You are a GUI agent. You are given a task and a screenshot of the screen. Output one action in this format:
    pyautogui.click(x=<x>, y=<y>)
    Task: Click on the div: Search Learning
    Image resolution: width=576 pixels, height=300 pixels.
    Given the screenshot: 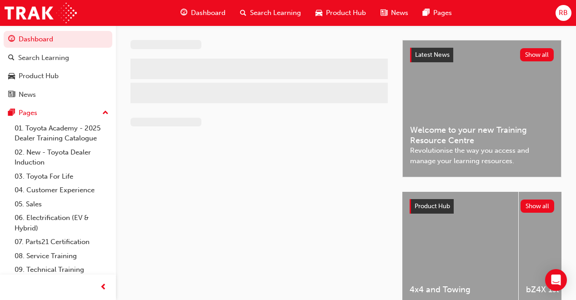 What is the action you would take?
    pyautogui.click(x=44, y=58)
    